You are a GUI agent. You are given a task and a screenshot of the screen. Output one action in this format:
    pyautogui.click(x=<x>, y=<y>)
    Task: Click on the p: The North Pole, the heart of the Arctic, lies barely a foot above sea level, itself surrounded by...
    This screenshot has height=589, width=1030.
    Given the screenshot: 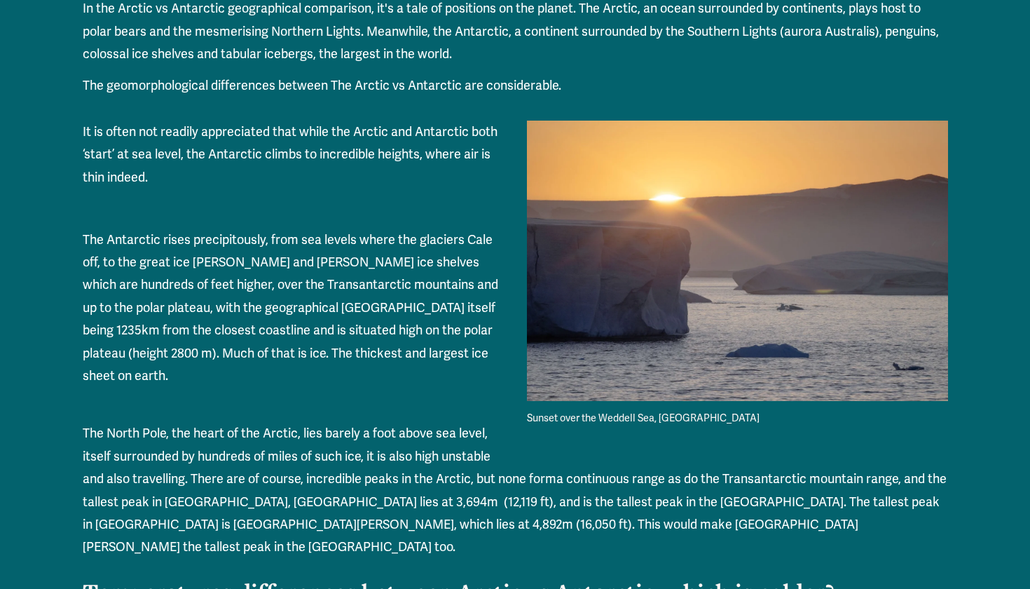 What is the action you would take?
    pyautogui.click(x=515, y=490)
    